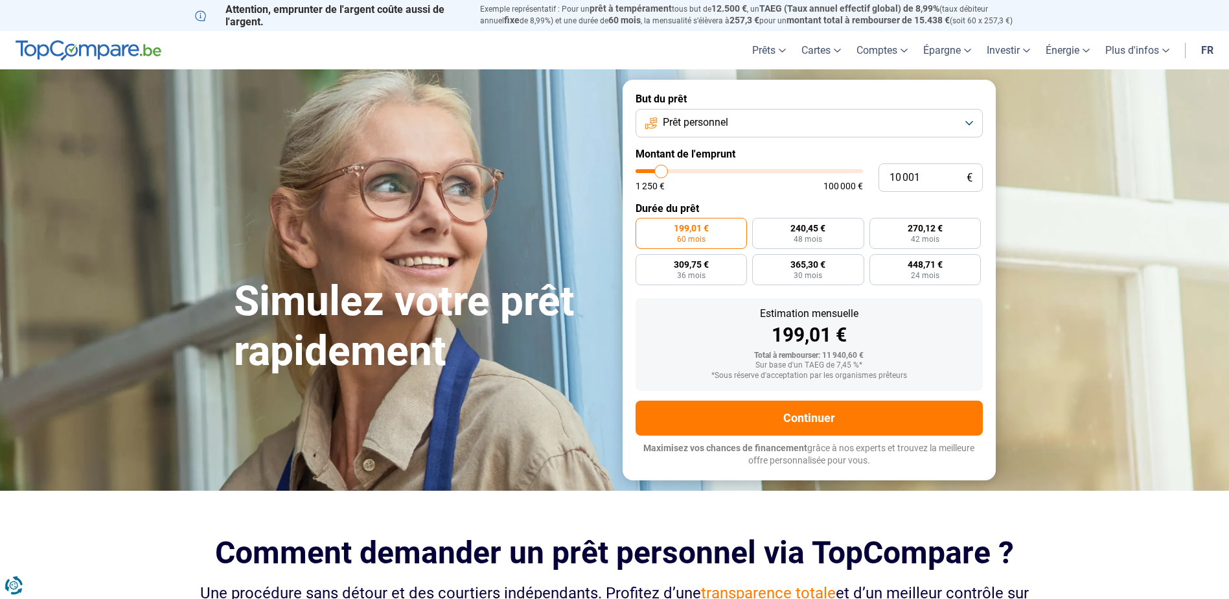 Image resolution: width=1229 pixels, height=599 pixels. Describe the element at coordinates (809, 356) in the screenshot. I see `div: Total à rembourser: 11 940,60 €` at that location.